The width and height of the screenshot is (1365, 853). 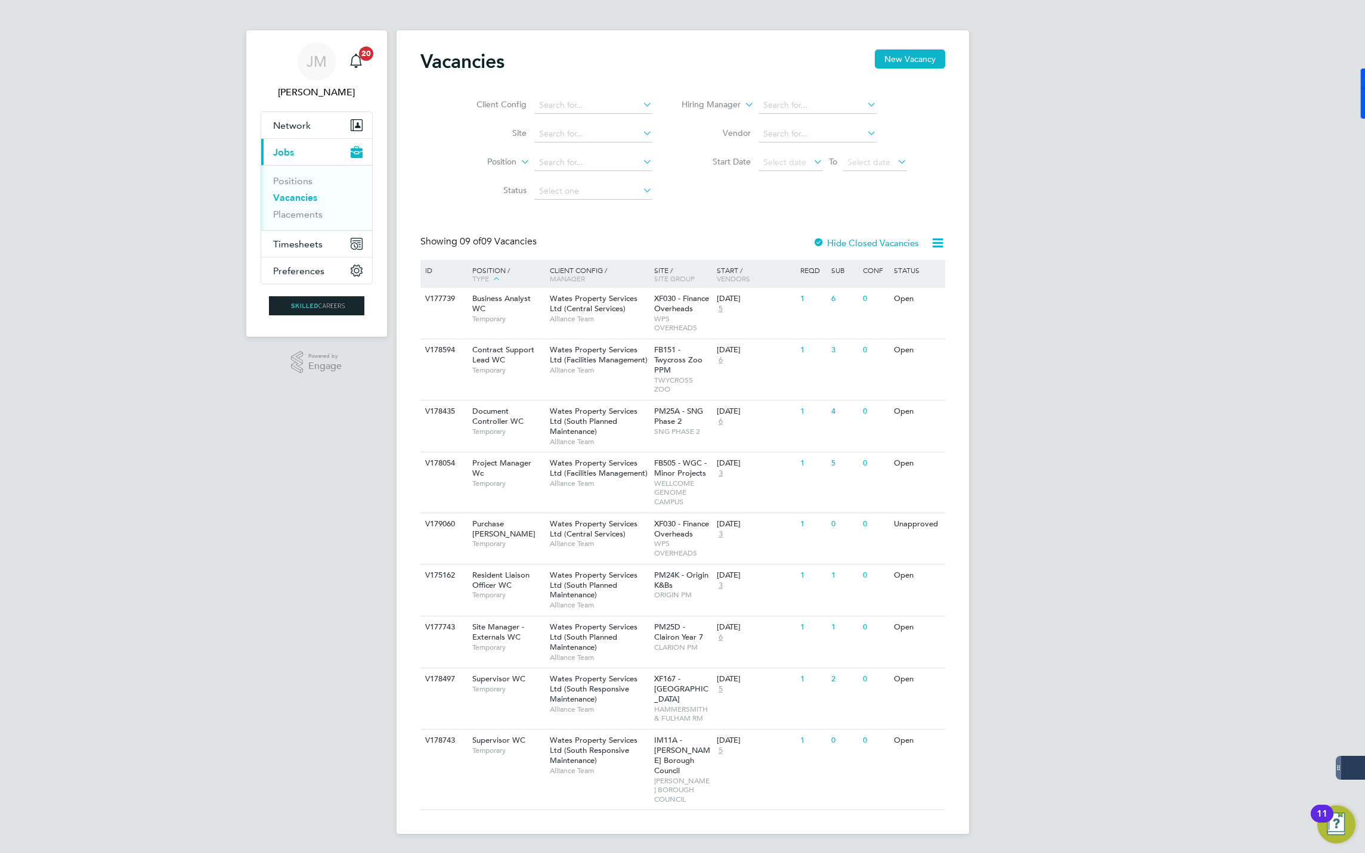 What do you see at coordinates (471, 242) in the screenshot?
I see `span: 09 of` at bounding box center [471, 242].